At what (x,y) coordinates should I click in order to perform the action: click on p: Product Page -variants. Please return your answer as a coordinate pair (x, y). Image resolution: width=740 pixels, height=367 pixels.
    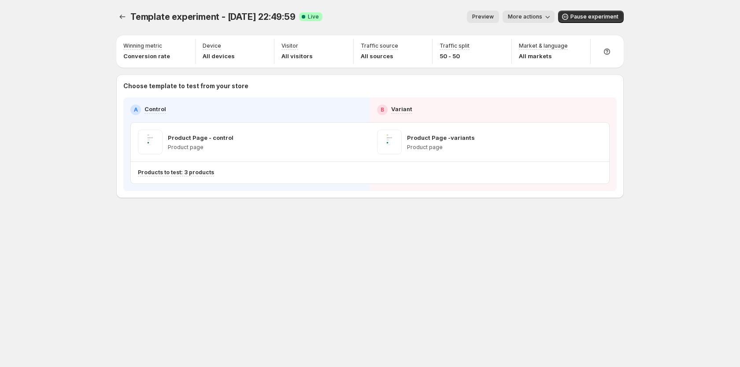
    Looking at the image, I should click on (441, 137).